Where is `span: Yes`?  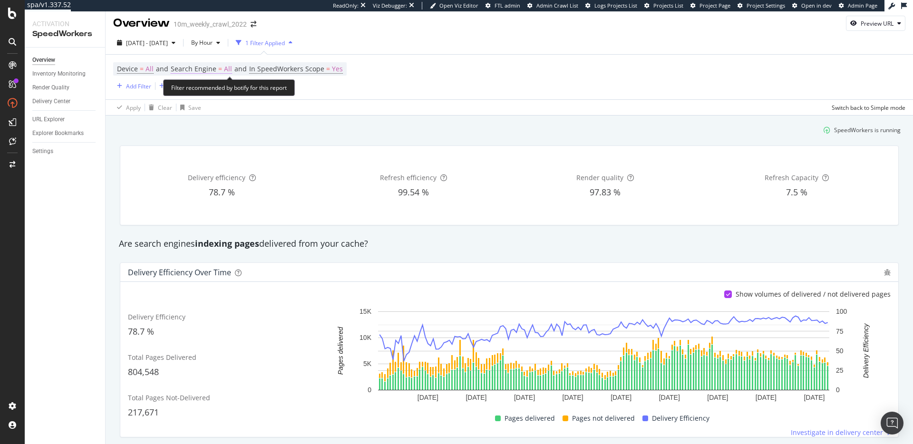
span: Yes is located at coordinates (337, 69).